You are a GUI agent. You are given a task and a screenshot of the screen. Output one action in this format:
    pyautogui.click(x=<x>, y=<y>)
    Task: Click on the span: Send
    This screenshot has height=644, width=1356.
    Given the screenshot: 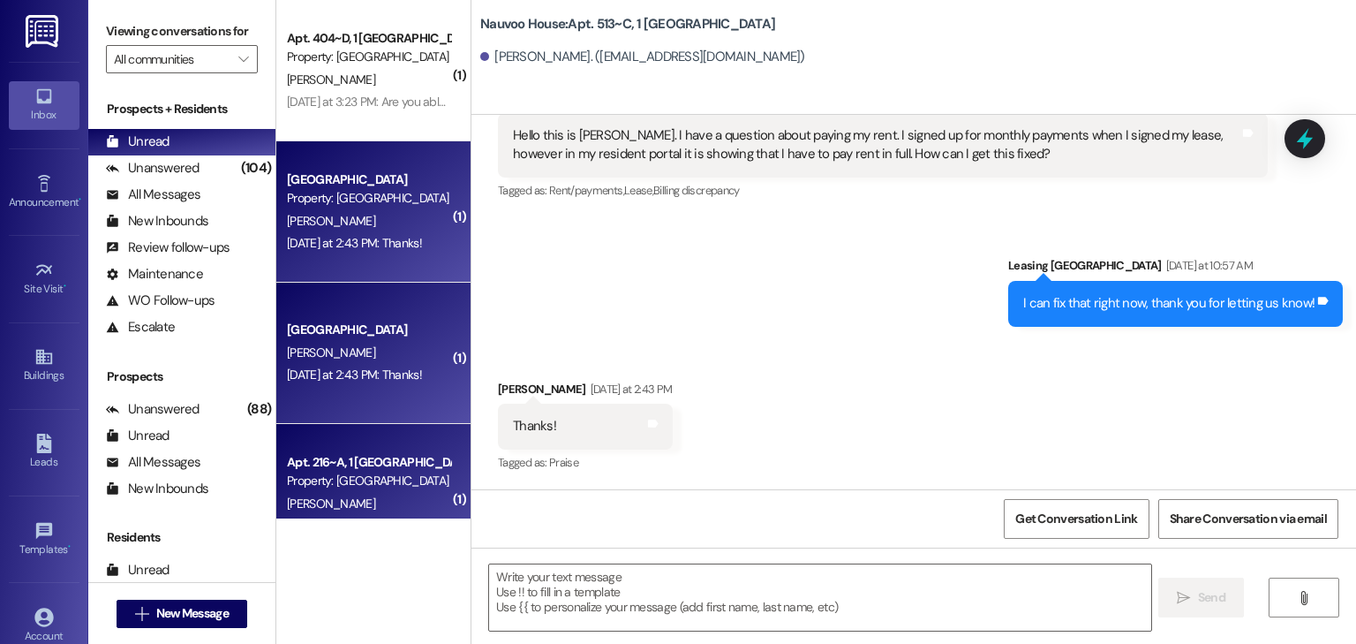 What is the action you would take?
    pyautogui.click(x=1211, y=597)
    